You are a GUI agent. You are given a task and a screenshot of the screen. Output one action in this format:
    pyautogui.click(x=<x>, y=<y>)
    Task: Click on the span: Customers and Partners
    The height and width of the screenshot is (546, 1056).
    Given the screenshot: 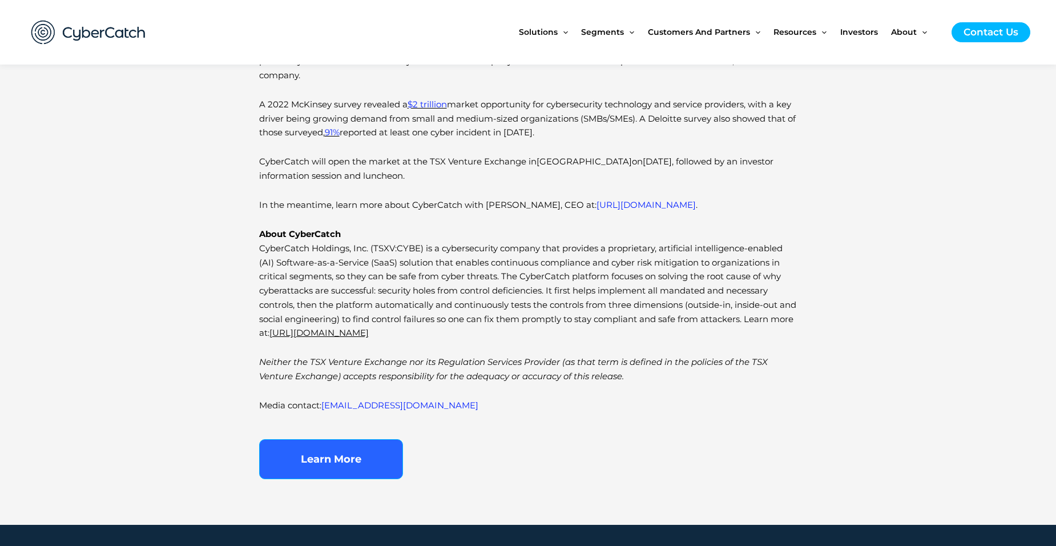 What is the action you would take?
    pyautogui.click(x=699, y=32)
    